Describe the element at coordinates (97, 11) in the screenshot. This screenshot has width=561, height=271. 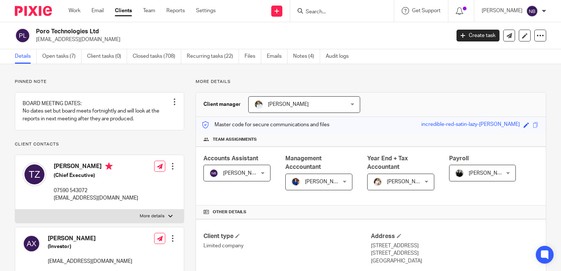
I see `a: Email` at that location.